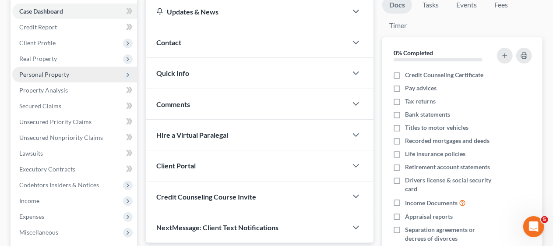  Describe the element at coordinates (121, 135) in the screenshot. I see `div: Awesome, thanks a bunch` at that location.